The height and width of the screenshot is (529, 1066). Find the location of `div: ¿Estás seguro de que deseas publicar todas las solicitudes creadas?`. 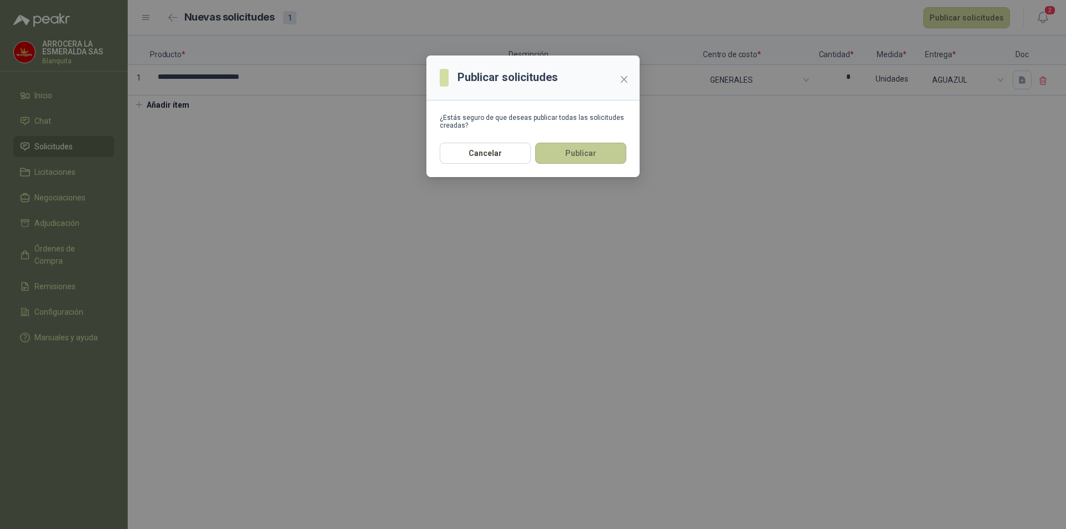

div: ¿Estás seguro de que deseas publicar todas las solicitudes creadas? is located at coordinates (533, 122).